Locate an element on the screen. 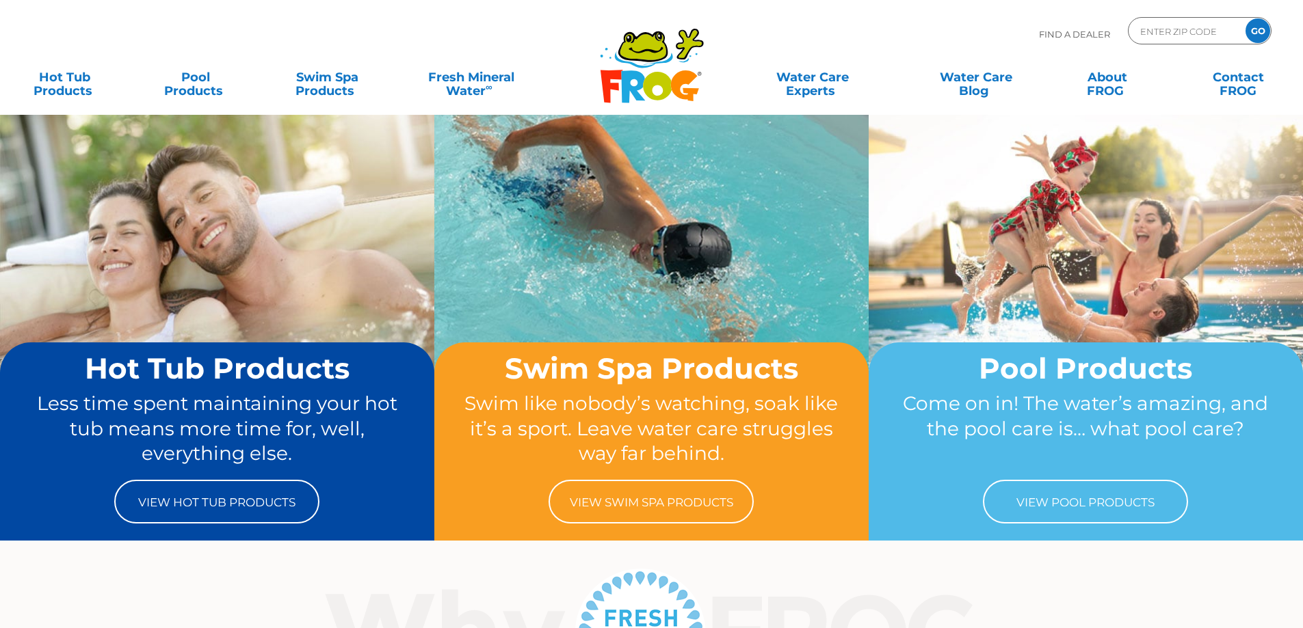  input: Zip Code Form is located at coordinates (1184, 31).